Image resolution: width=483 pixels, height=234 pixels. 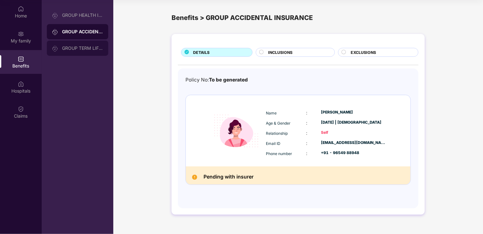 I want to click on div: Self, so click(x=353, y=132).